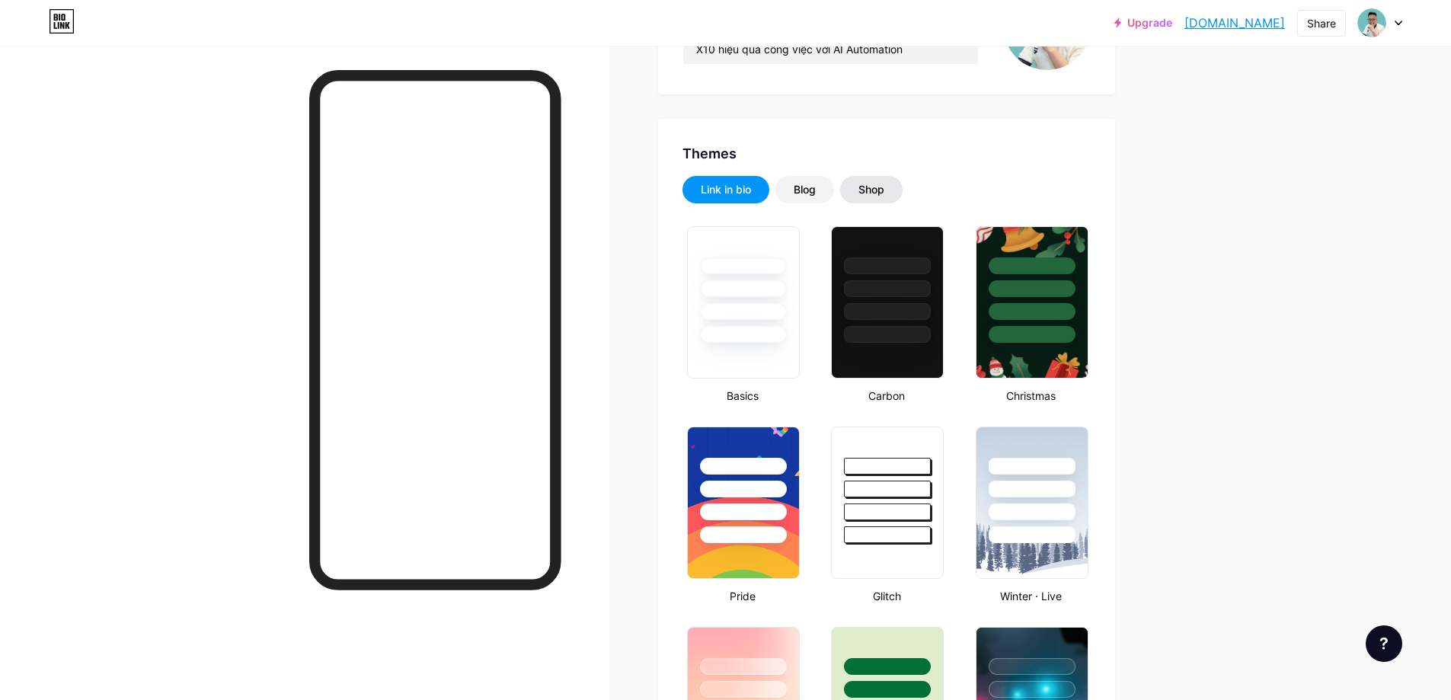  I want to click on div: Glitch, so click(886, 595).